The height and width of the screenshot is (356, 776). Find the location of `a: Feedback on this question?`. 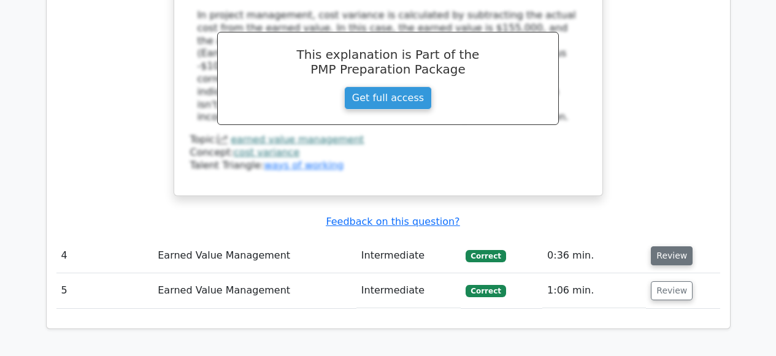

a: Feedback on this question? is located at coordinates (393, 221).